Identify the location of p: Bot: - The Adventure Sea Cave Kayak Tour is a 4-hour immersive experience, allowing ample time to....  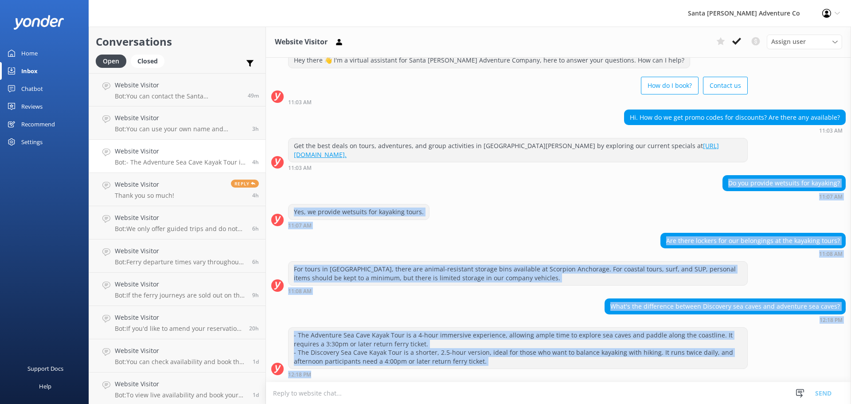
(180, 162).